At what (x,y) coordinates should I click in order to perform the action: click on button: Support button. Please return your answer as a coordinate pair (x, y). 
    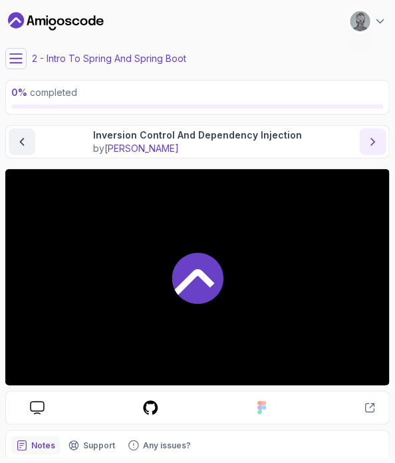
    Looking at the image, I should click on (92, 445).